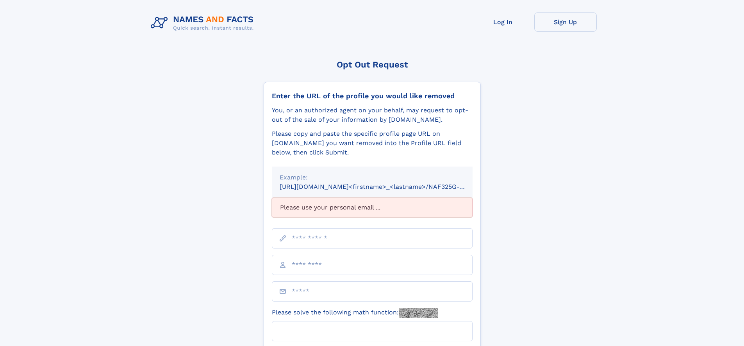 The width and height of the screenshot is (744, 346). What do you see at coordinates (372, 208) in the screenshot?
I see `div: Please use your personal email ...` at bounding box center [372, 208].